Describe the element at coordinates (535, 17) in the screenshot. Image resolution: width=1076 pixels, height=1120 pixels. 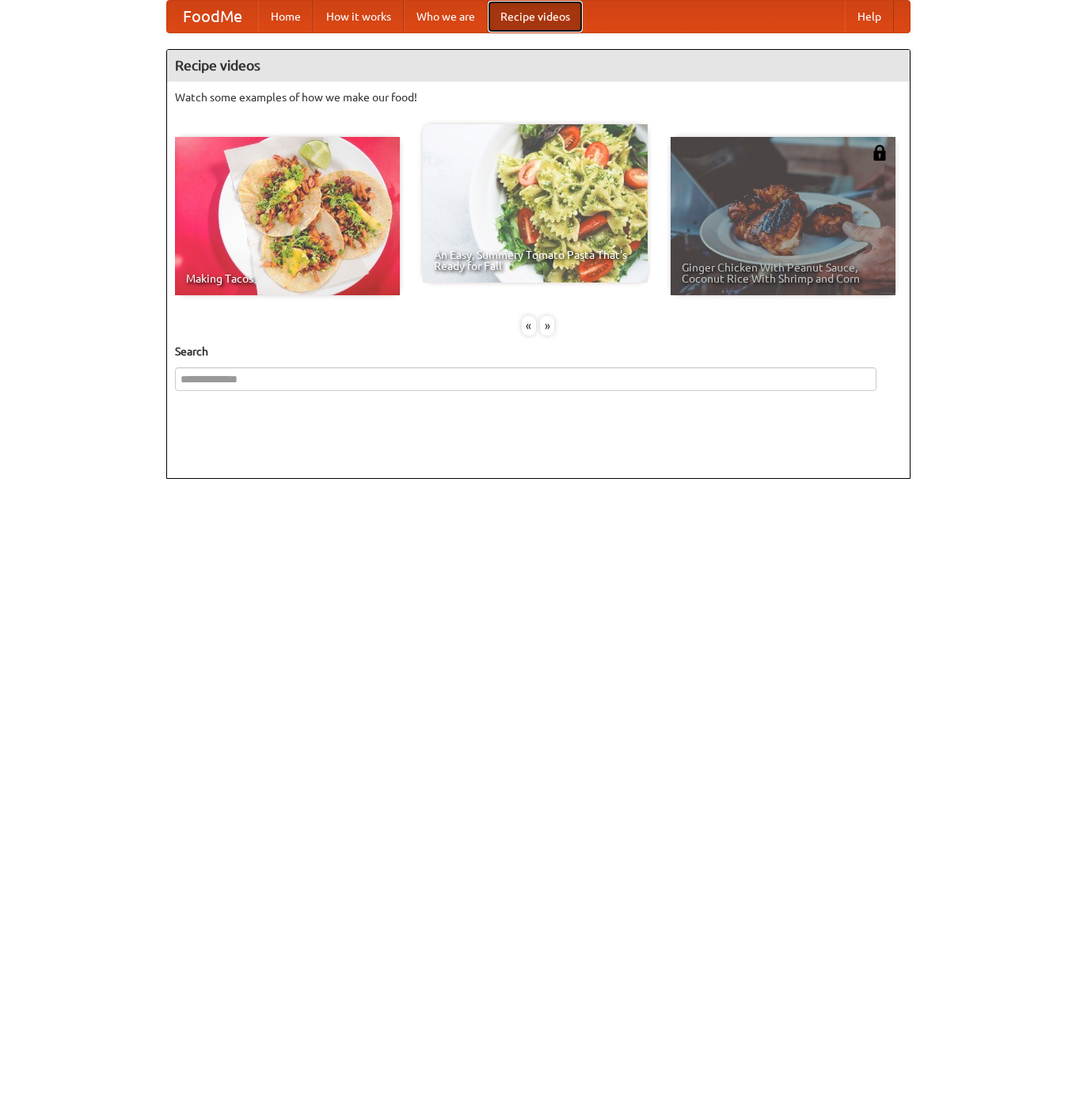
I see `a: Recipe videos` at that location.